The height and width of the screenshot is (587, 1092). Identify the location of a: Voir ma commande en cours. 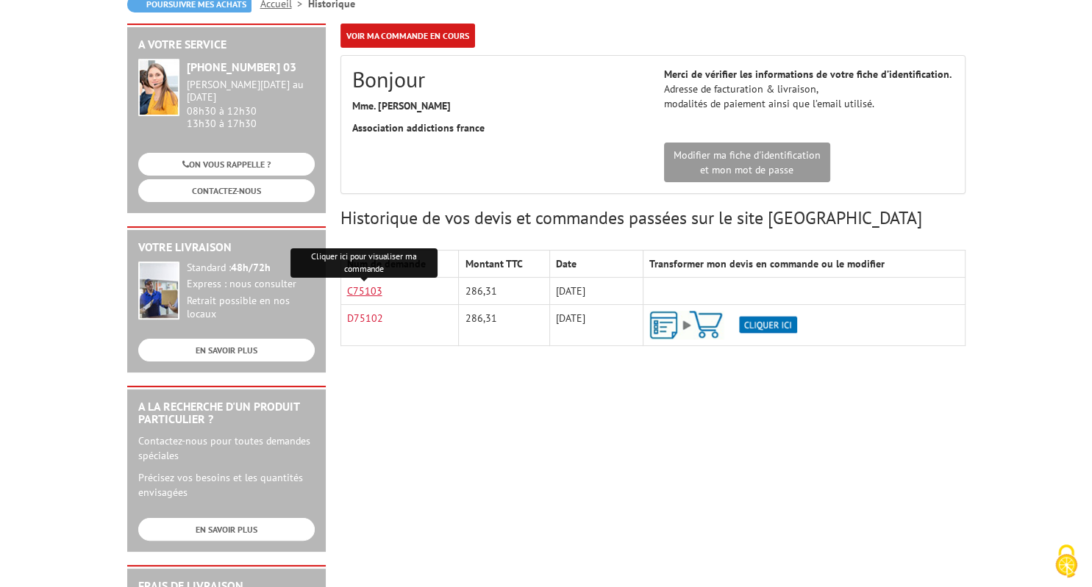
(407, 35).